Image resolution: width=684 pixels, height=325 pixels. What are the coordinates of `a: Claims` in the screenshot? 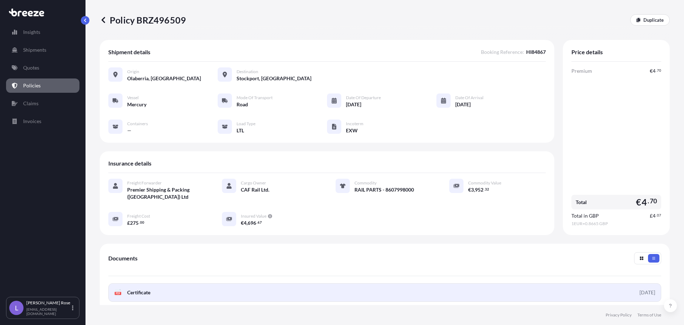 It's located at (43, 103).